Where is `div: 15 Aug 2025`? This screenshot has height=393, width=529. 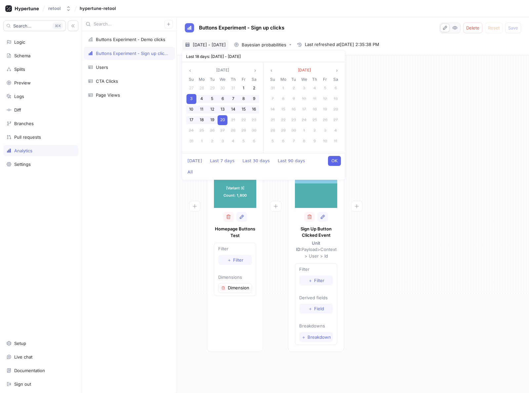
div: 15 Aug 2025 is located at coordinates (244, 110).